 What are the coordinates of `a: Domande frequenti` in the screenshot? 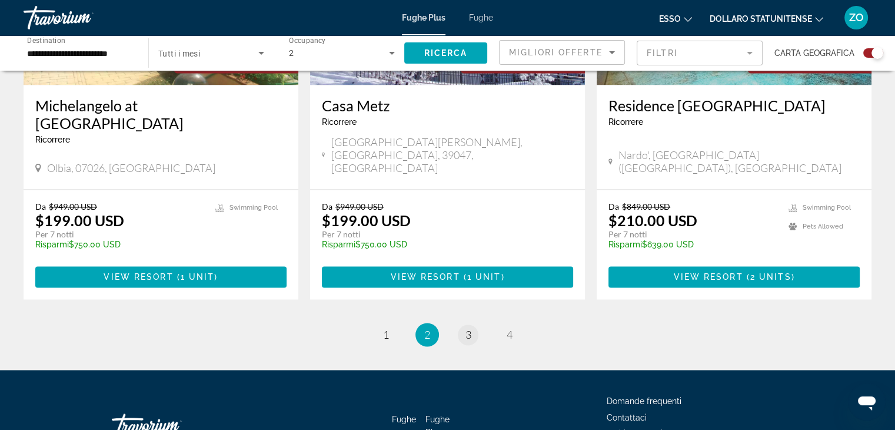 It's located at (644, 401).